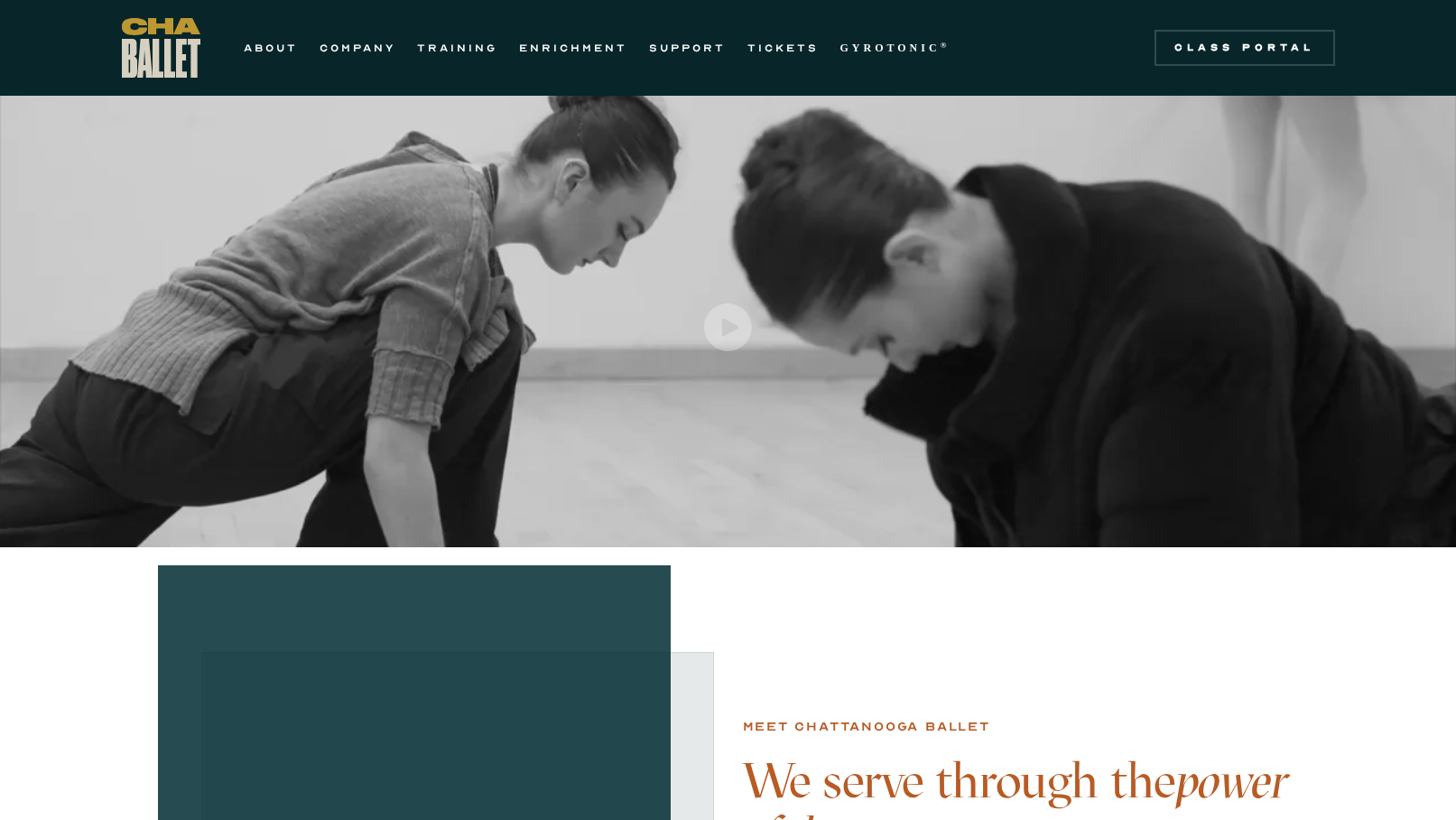  I want to click on a: ENRICHMENT, so click(573, 48).